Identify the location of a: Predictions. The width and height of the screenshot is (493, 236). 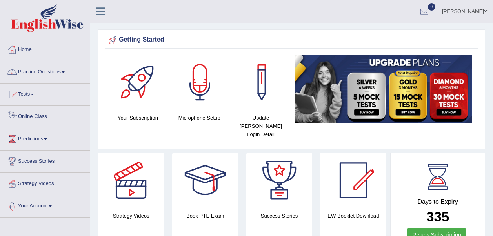
(45, 138).